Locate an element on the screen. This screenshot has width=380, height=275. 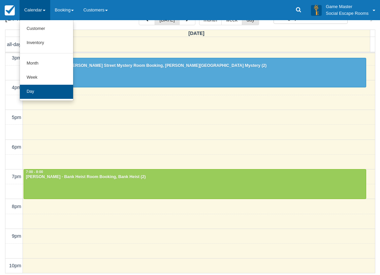
img: A3 is located at coordinates (316, 10).